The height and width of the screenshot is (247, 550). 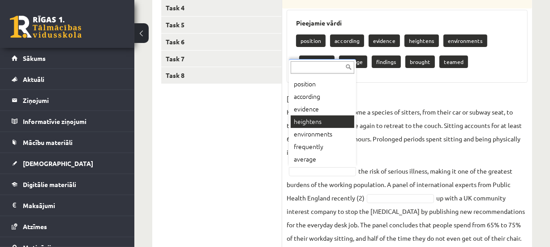 I want to click on div: frequently, so click(x=322, y=147).